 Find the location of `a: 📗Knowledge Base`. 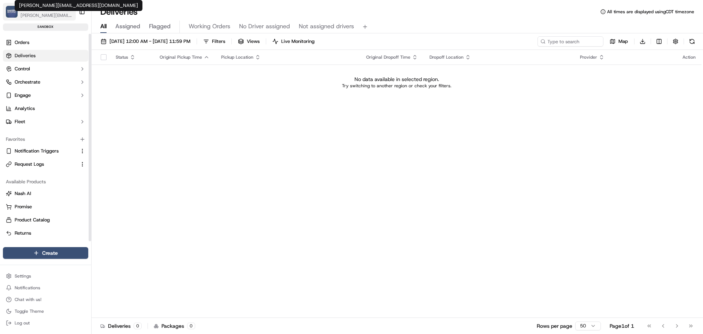

a: 📗Knowledge Base is located at coordinates (32, 167).